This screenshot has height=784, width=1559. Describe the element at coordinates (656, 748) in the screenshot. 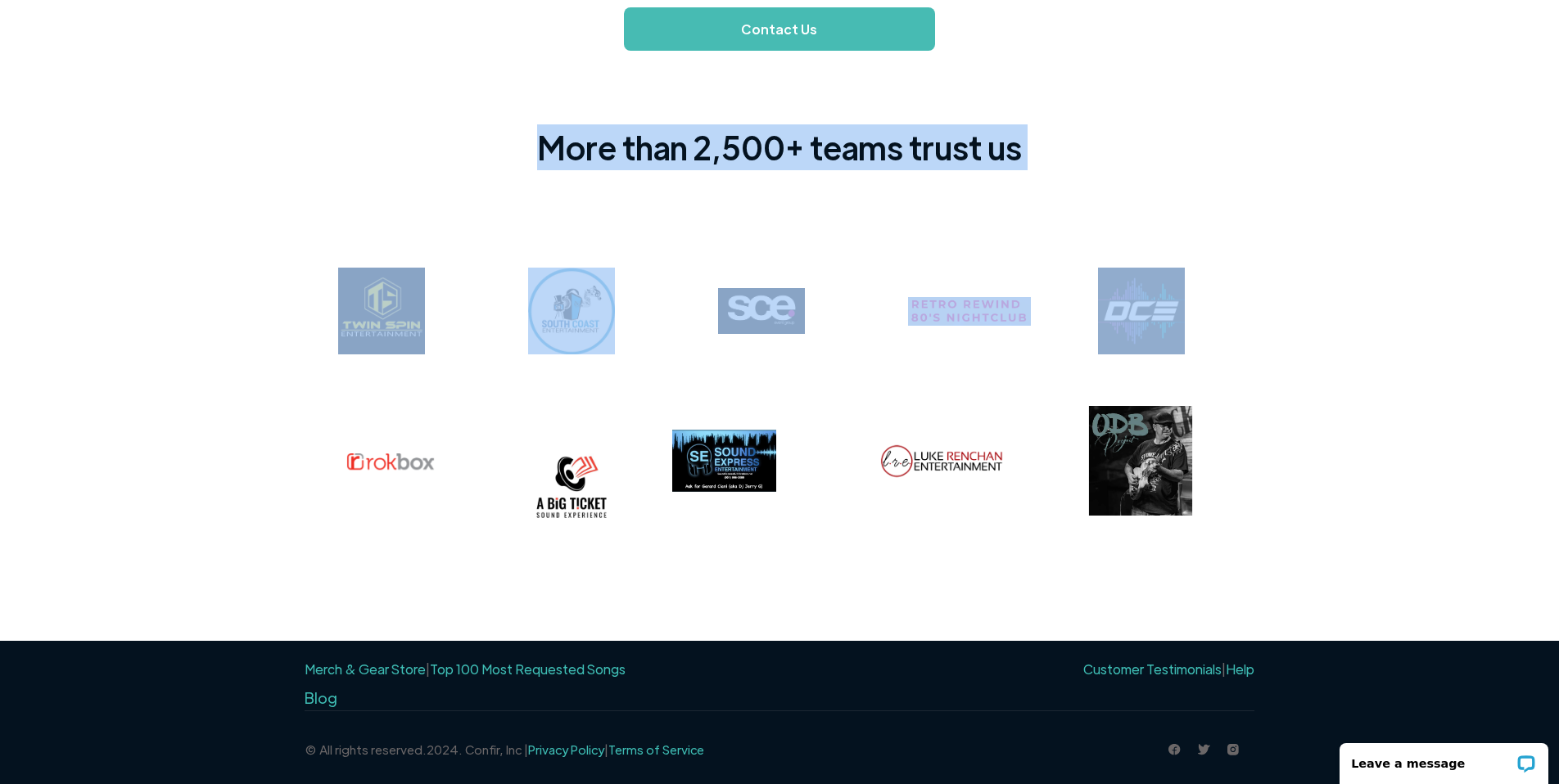

I see `a: Terms of Service` at that location.